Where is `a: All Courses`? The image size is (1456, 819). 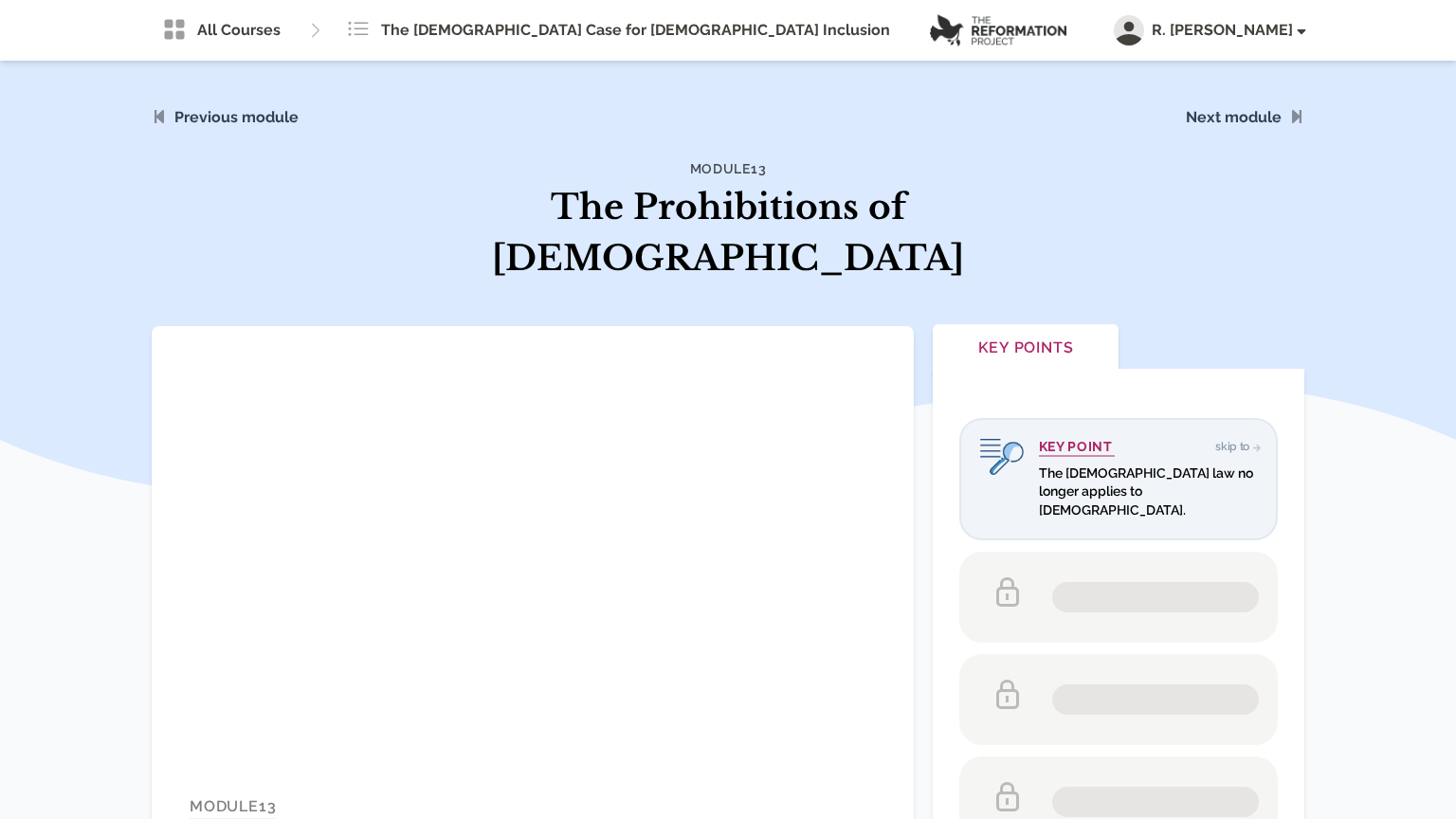 a: All Courses is located at coordinates (222, 30).